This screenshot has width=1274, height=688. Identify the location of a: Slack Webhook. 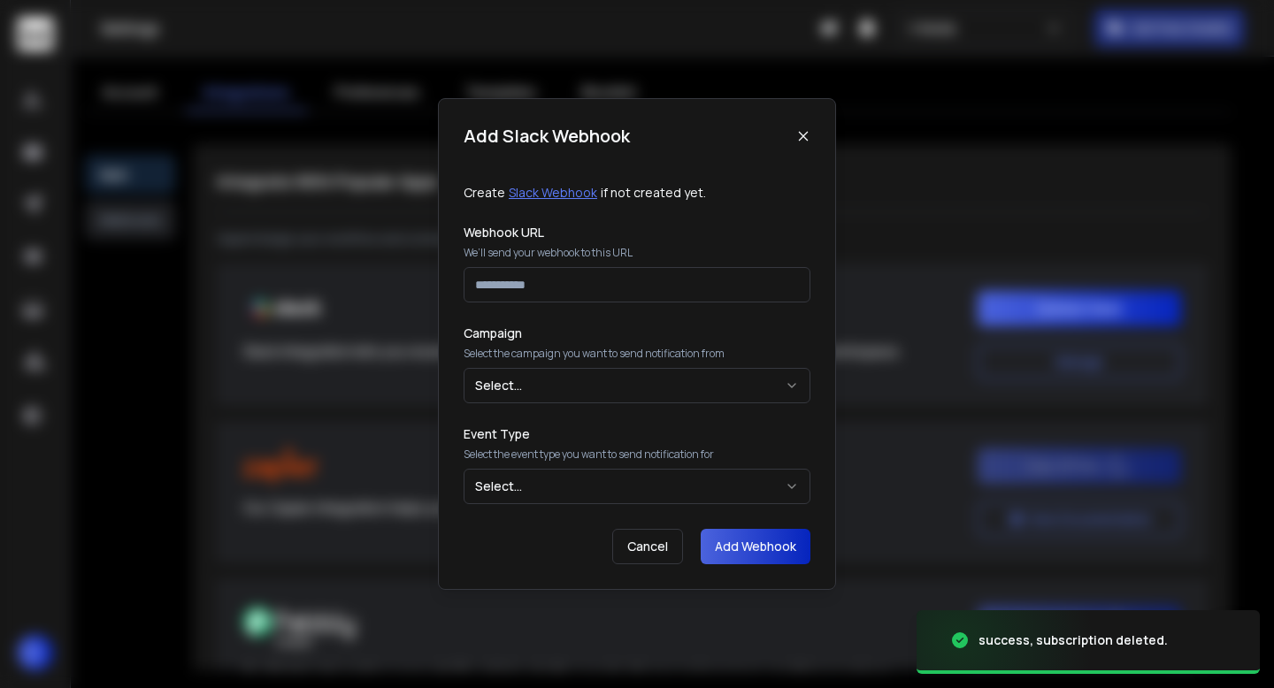
(553, 193).